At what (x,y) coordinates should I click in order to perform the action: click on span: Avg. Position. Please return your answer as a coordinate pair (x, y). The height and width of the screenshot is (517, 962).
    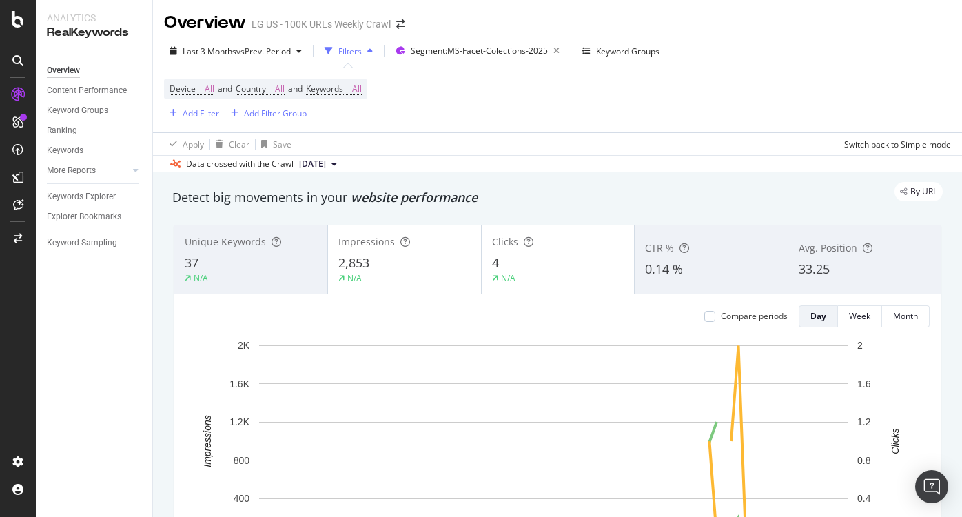
    Looking at the image, I should click on (827, 247).